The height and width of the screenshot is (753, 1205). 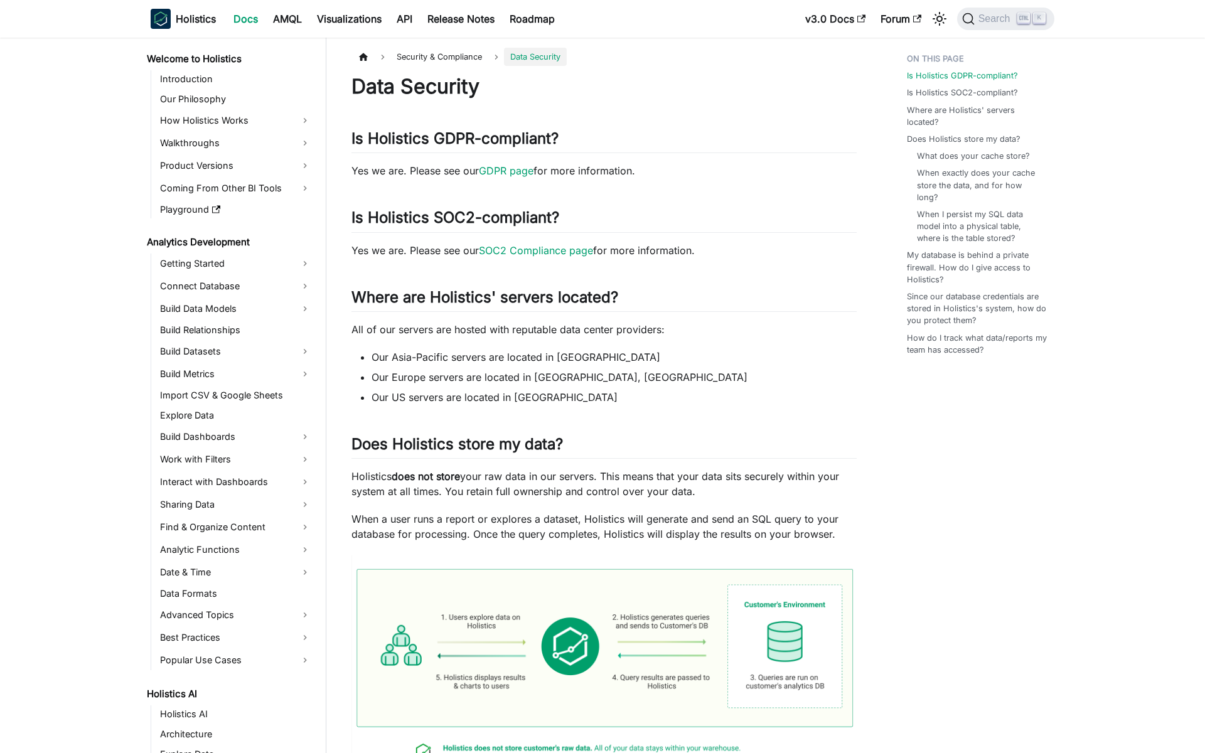 What do you see at coordinates (235, 79) in the screenshot?
I see `a: Introduction` at bounding box center [235, 79].